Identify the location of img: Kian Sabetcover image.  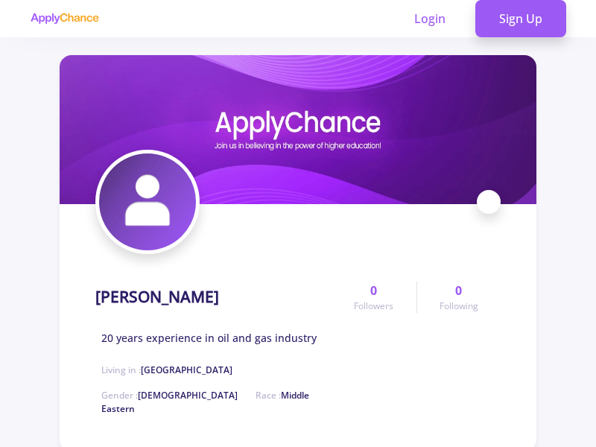
(298, 130).